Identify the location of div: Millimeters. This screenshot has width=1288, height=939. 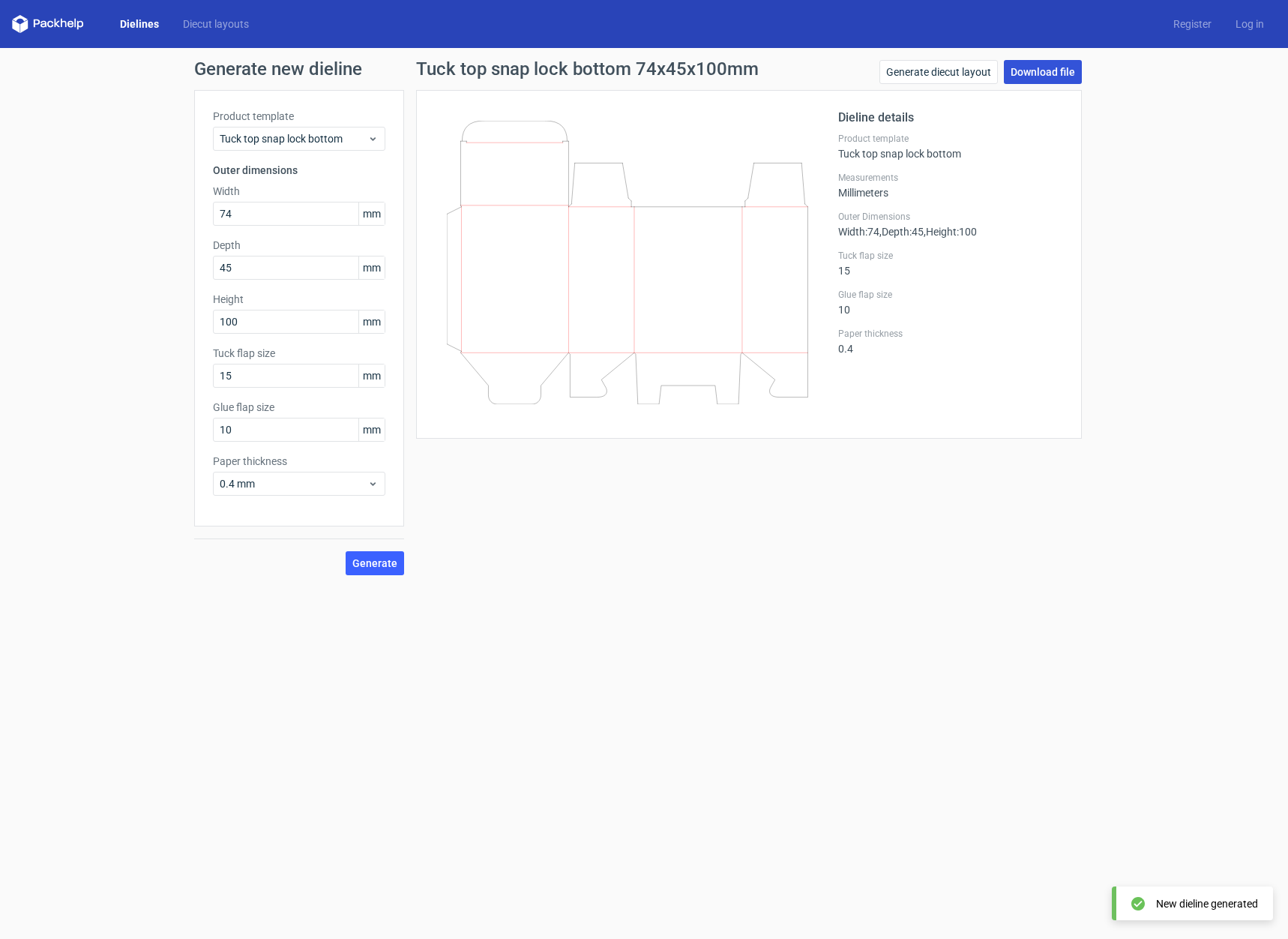
(950, 185).